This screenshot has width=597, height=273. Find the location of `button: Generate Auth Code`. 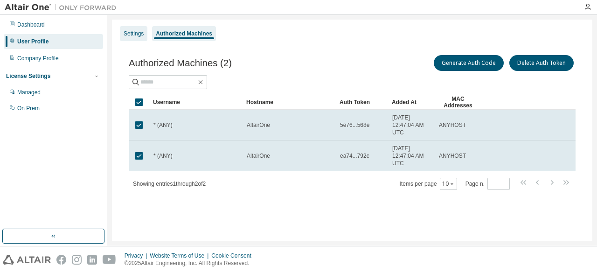

button: Generate Auth Code is located at coordinates (469, 63).